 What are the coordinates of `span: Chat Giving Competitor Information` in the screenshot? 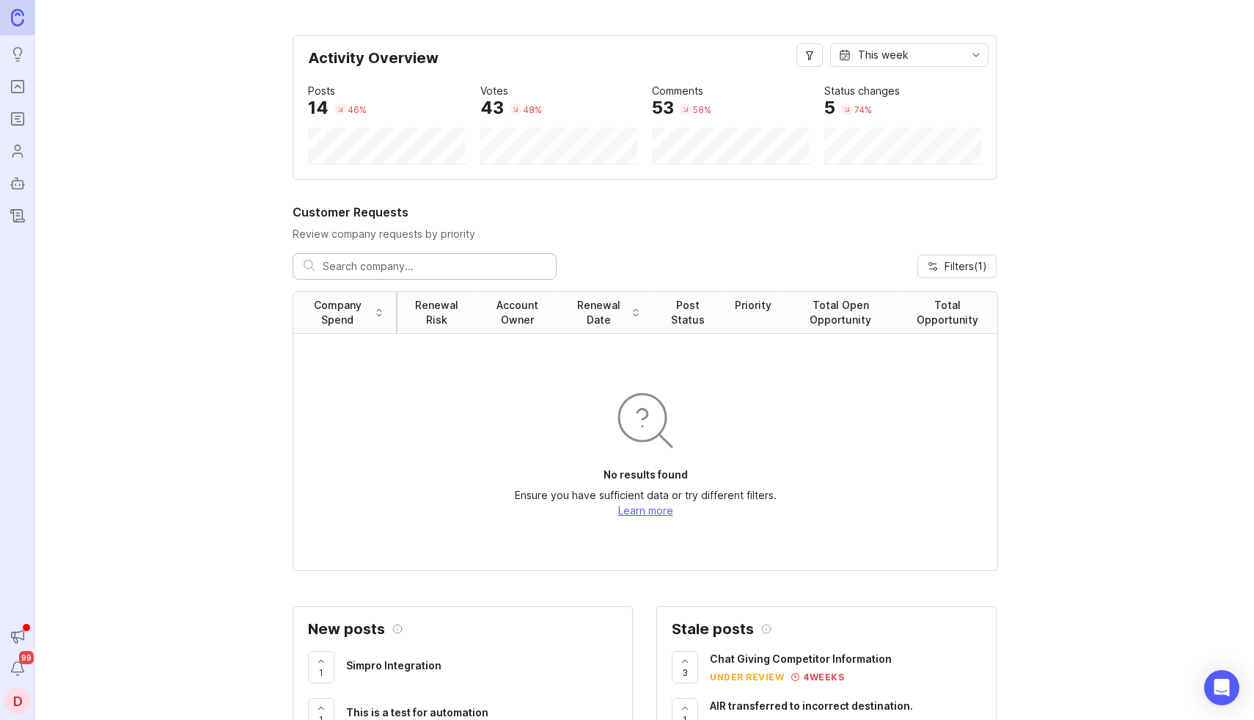 It's located at (801, 658).